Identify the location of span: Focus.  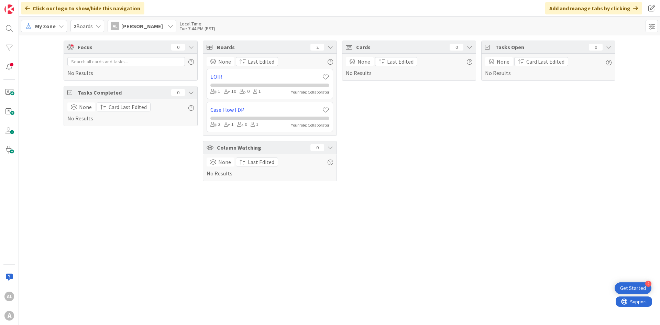
(122, 47).